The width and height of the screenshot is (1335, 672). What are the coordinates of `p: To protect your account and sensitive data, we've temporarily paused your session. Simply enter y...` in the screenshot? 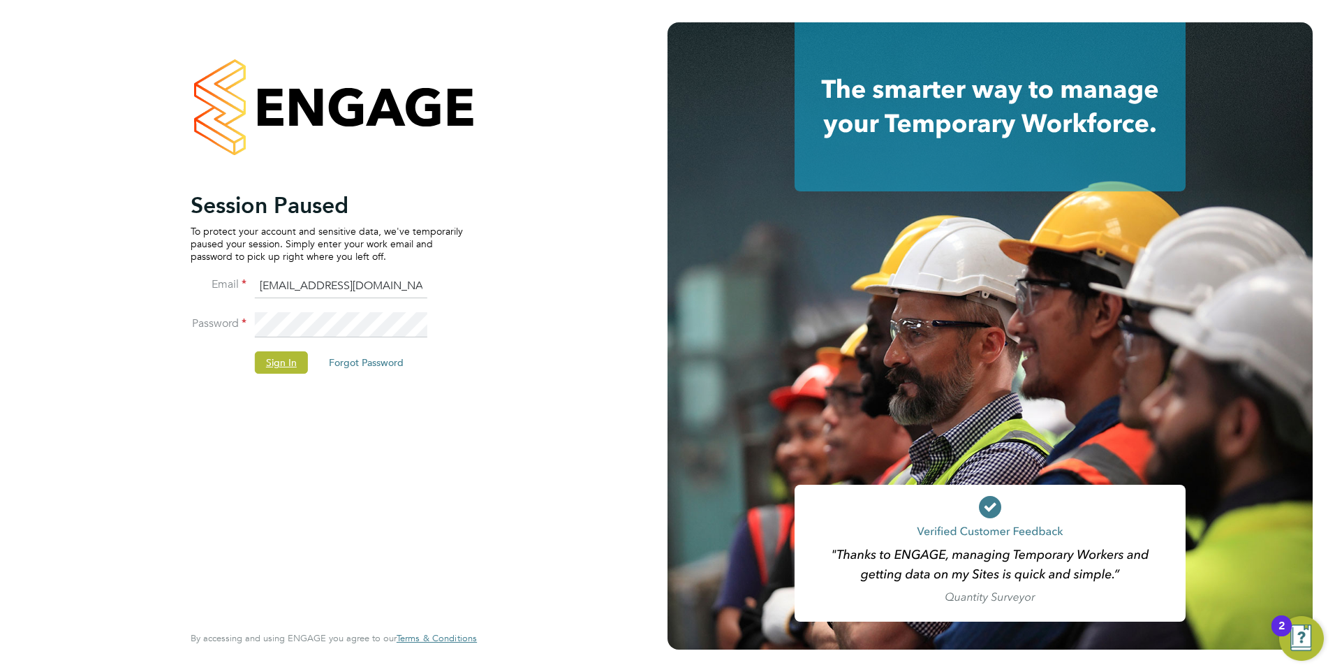 It's located at (327, 244).